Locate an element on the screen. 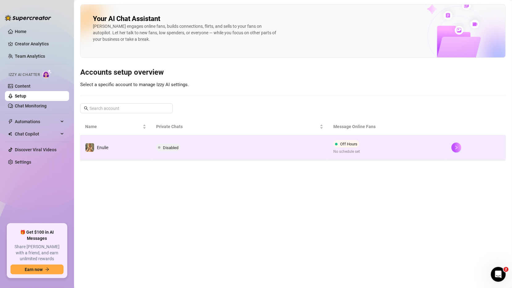  span: Chat Copilot is located at coordinates (37, 134).